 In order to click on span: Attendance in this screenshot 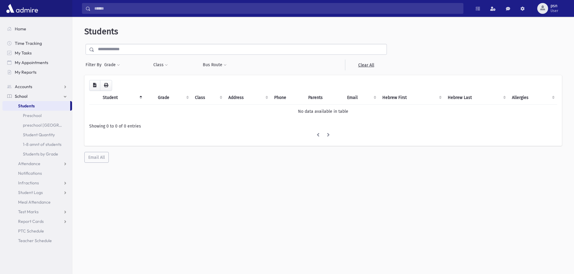, I will do `click(29, 164)`.